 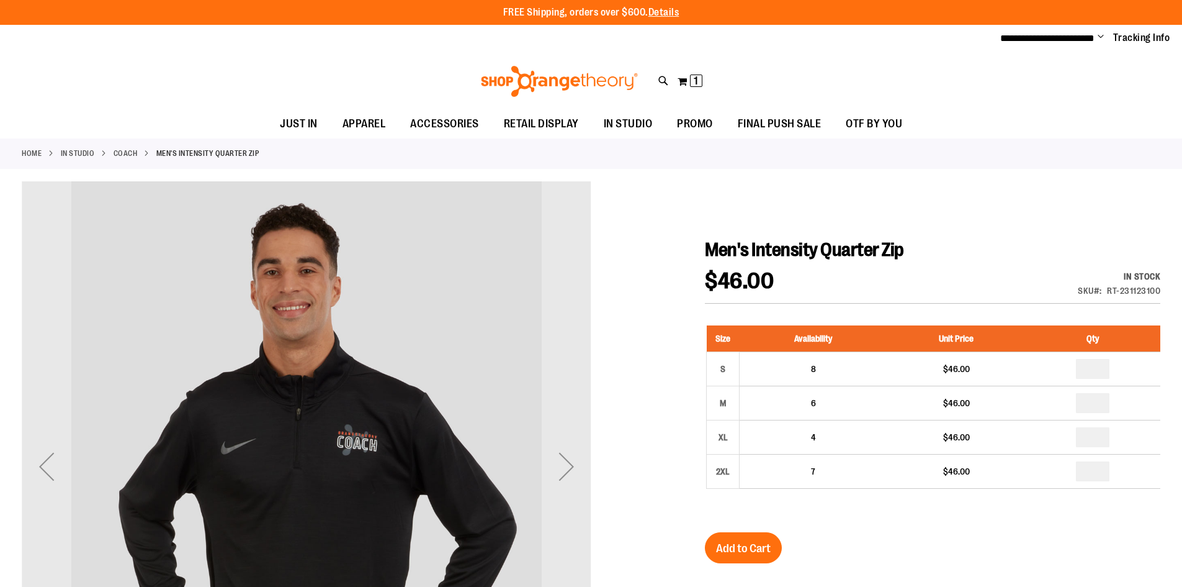 I want to click on span: RETAIL DISPLAY, so click(x=541, y=124).